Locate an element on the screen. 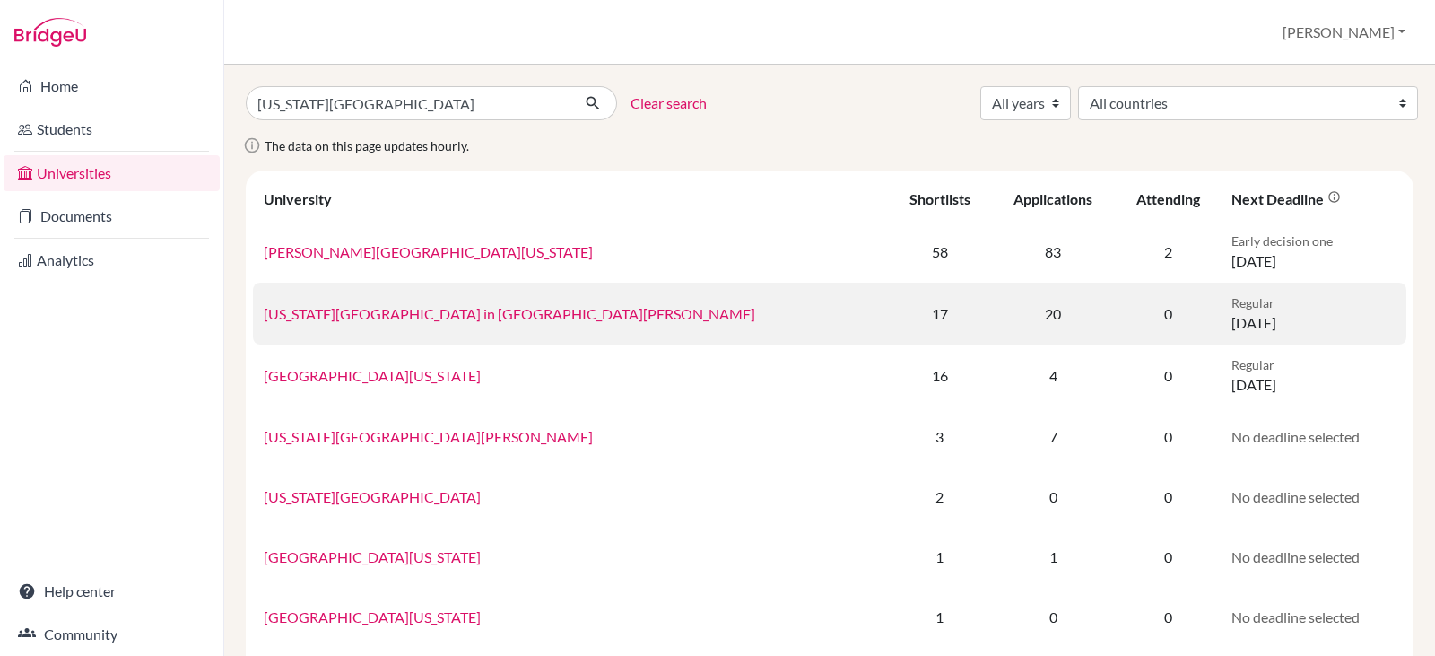  a: Clear search is located at coordinates (668, 103).